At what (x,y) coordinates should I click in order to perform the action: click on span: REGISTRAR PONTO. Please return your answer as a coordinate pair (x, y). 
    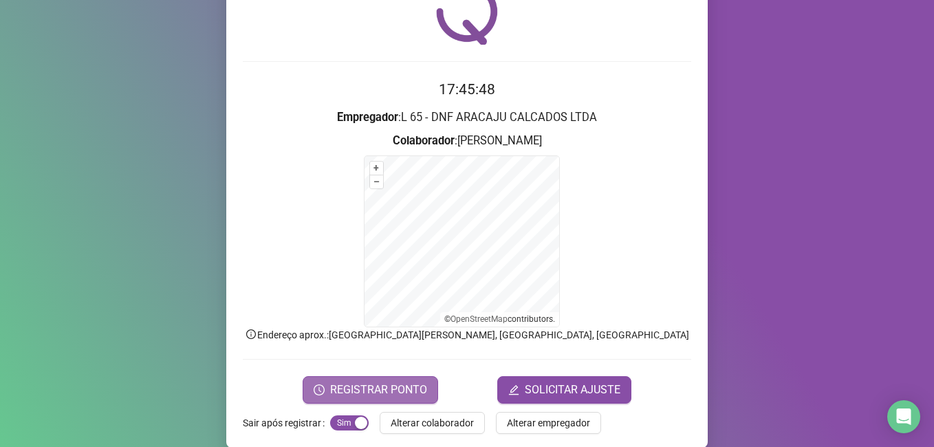
    Looking at the image, I should click on (378, 390).